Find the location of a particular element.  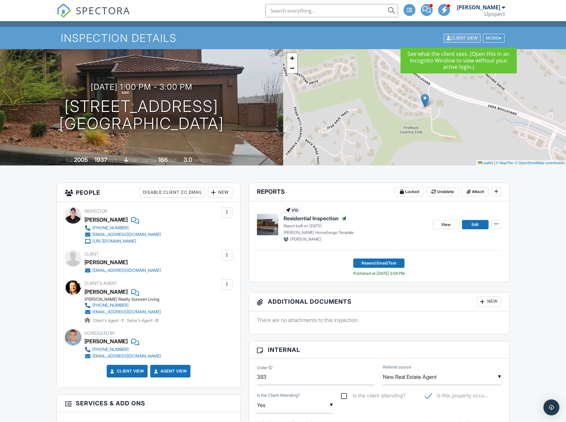

p: There are no attachments to this inspection. is located at coordinates (379, 320).